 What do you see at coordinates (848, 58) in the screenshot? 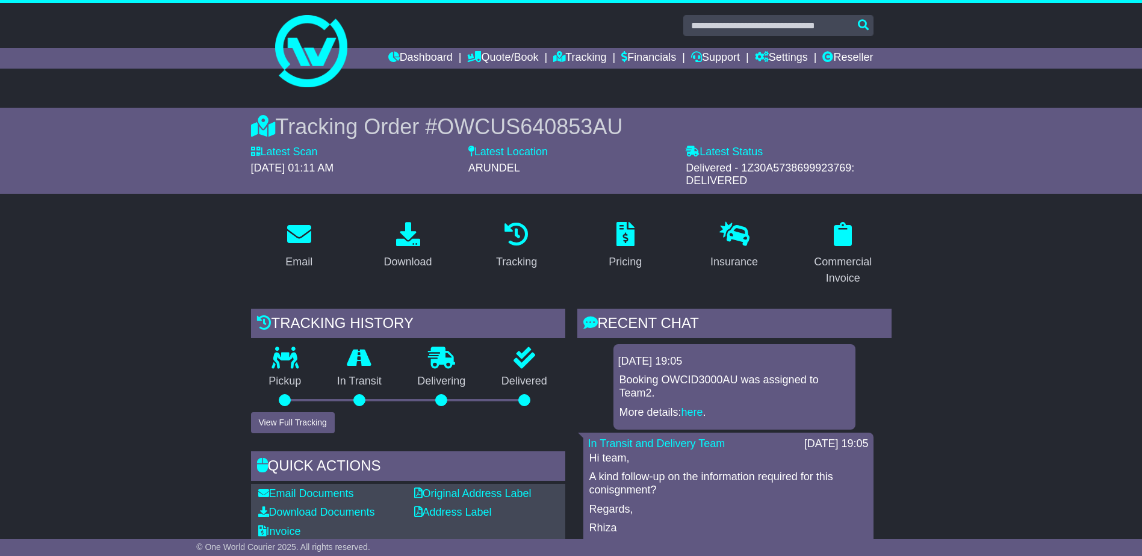
I see `a: Reseller` at bounding box center [848, 58].